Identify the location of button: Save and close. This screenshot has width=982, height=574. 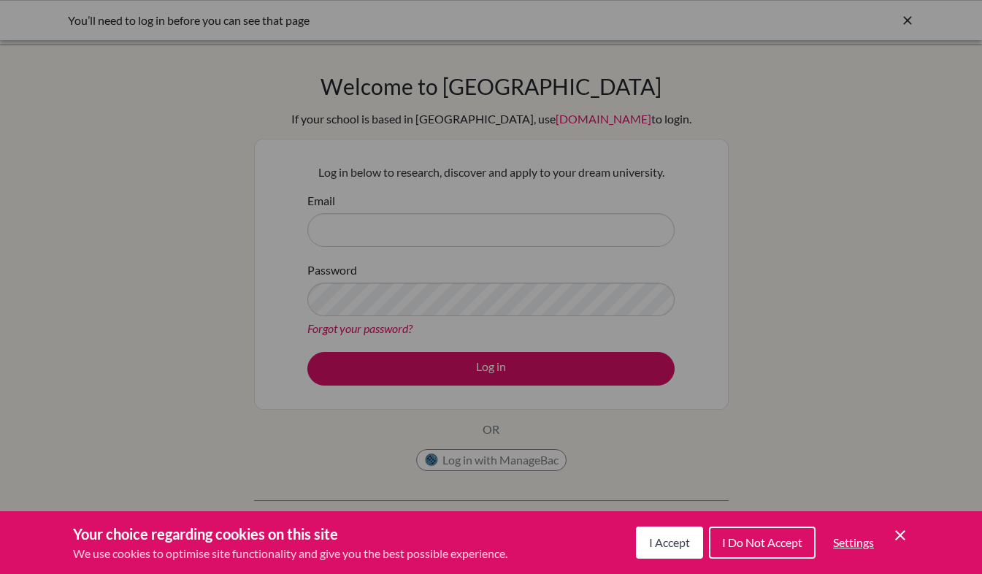
(900, 535).